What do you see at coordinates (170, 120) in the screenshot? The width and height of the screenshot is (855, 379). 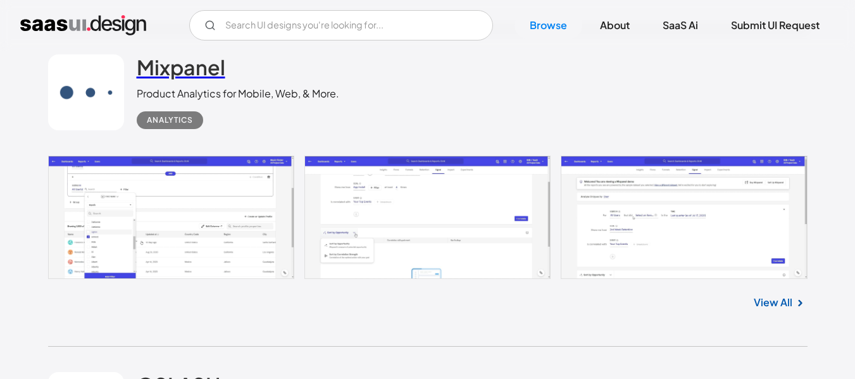 I see `div: Analytics` at bounding box center [170, 120].